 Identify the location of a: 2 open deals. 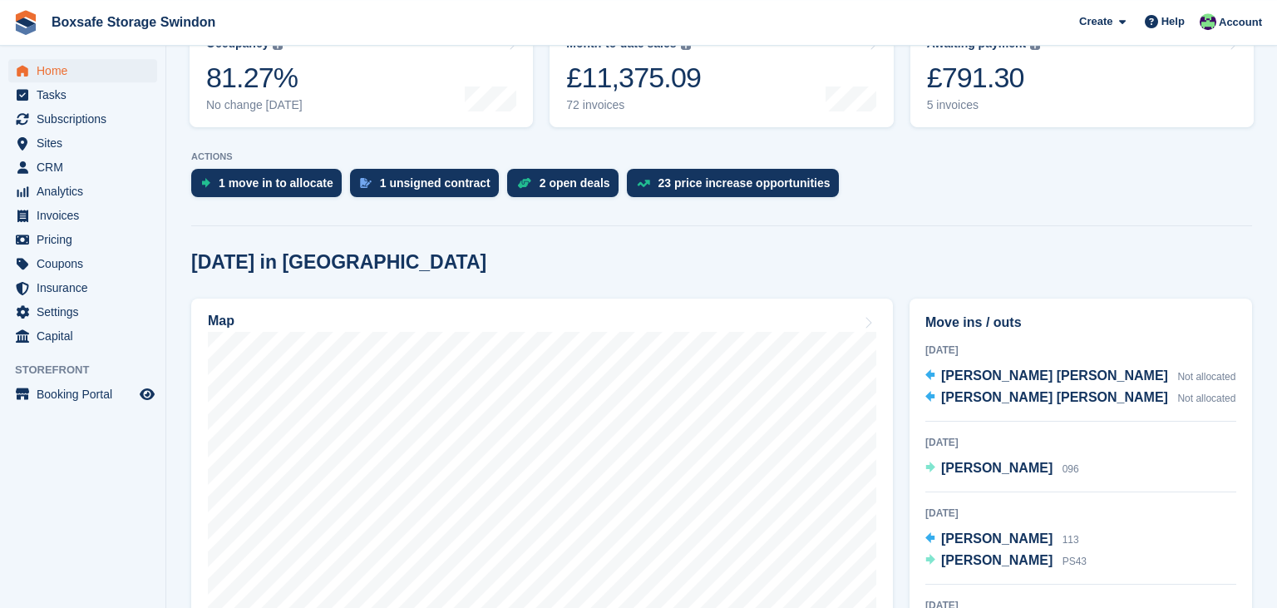
(567, 187).